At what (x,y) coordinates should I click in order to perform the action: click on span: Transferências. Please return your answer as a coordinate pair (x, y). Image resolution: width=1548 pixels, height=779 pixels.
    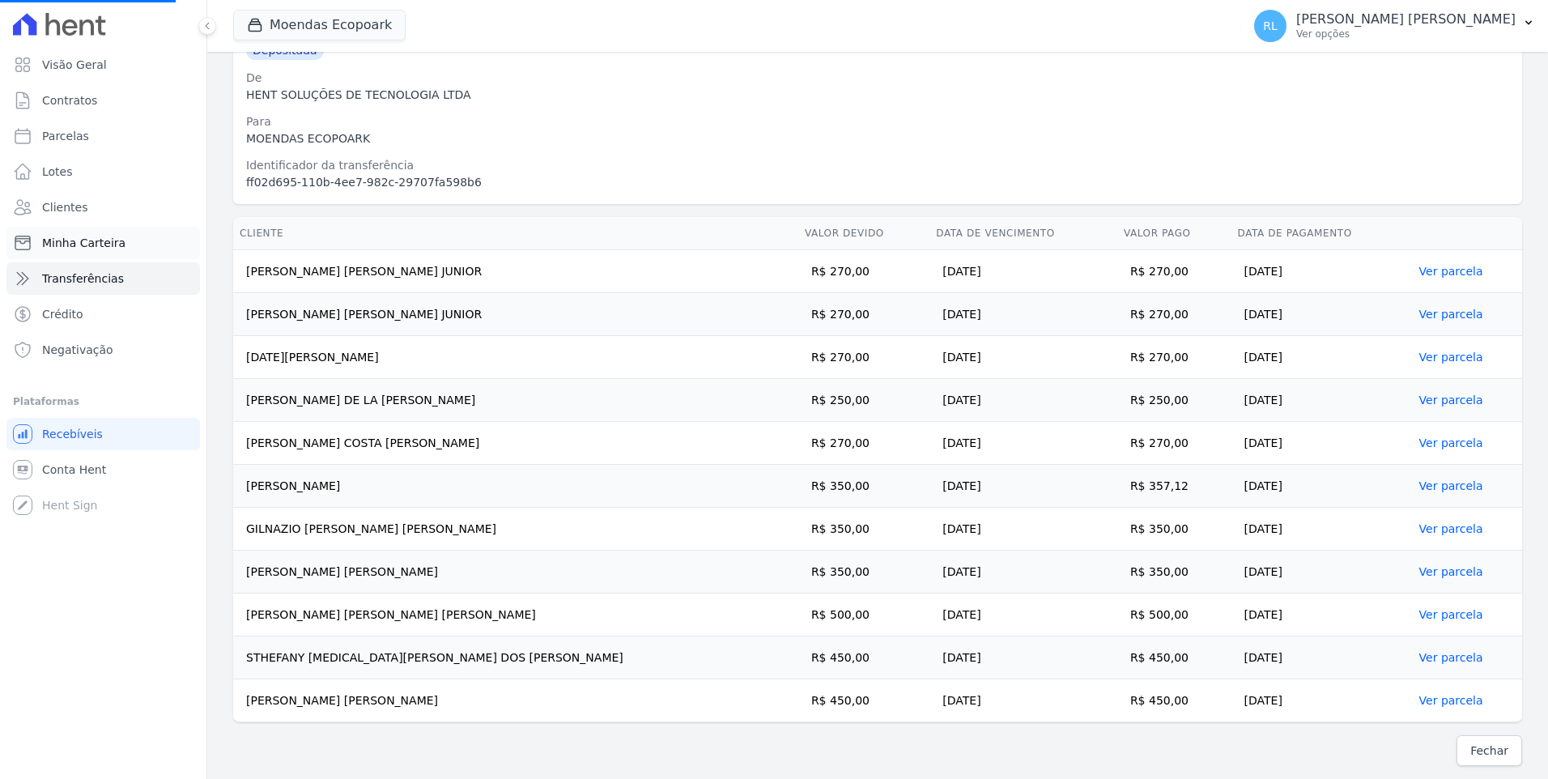
    Looking at the image, I should click on (83, 279).